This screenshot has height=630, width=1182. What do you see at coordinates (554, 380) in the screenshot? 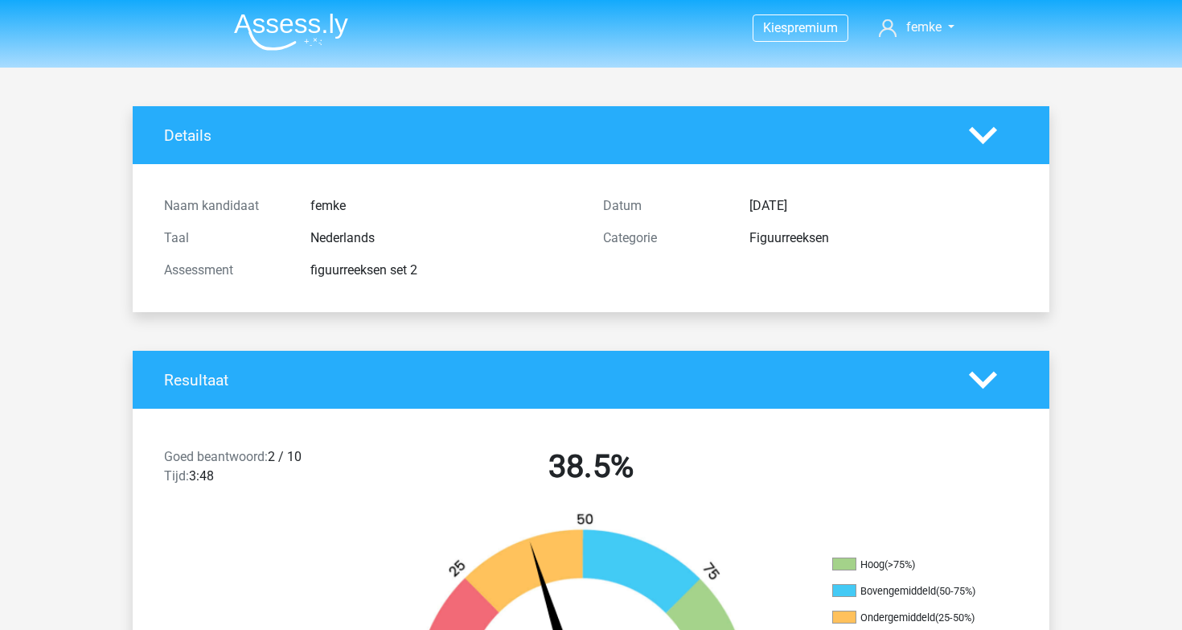
I see `h4: Resultaat` at bounding box center [554, 380].